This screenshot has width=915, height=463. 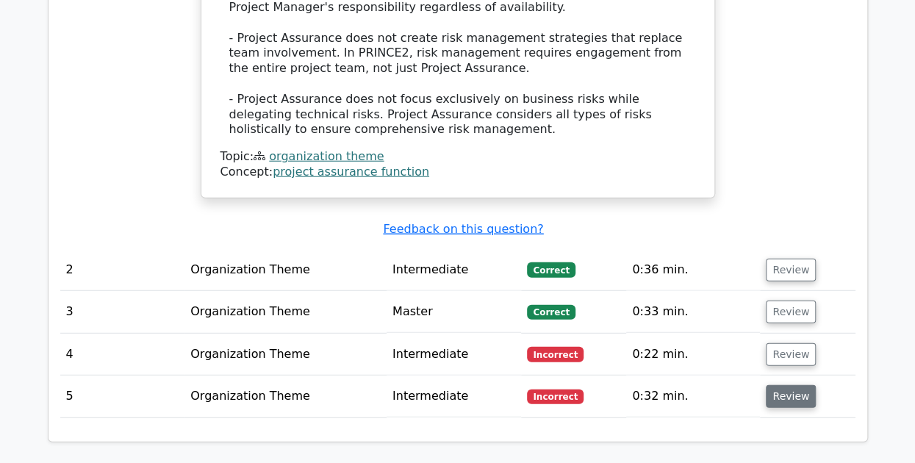 What do you see at coordinates (123, 354) in the screenshot?
I see `td: 4` at bounding box center [123, 354].